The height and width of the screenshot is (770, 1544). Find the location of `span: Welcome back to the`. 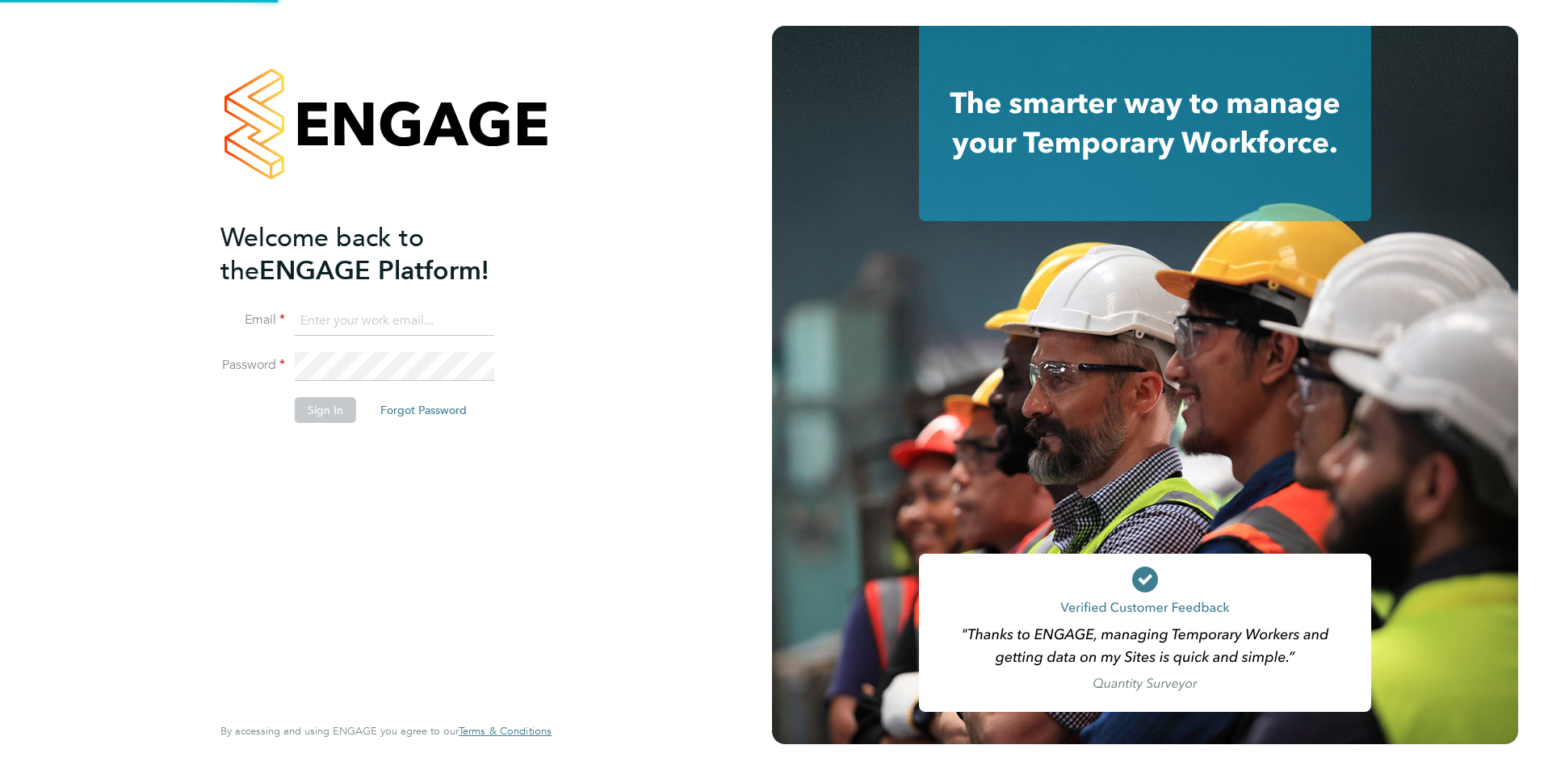

span: Welcome back to the is located at coordinates (322, 254).